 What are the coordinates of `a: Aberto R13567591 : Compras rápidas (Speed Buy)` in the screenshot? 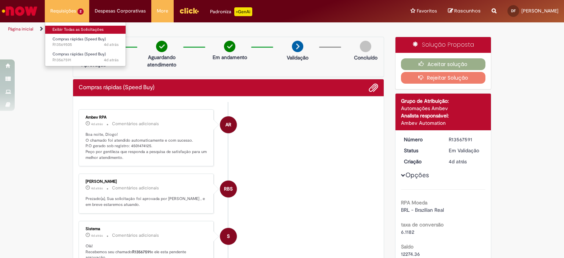 It's located at (86, 57).